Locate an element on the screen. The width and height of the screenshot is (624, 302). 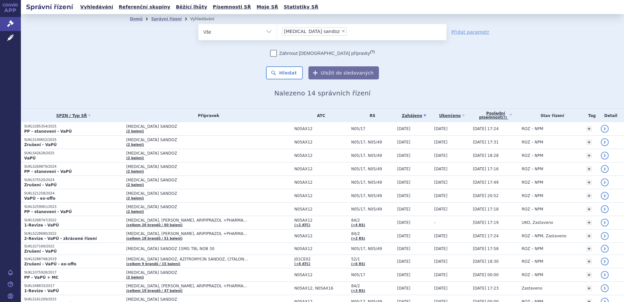
a: (+2 ATC) is located at coordinates (302, 225).